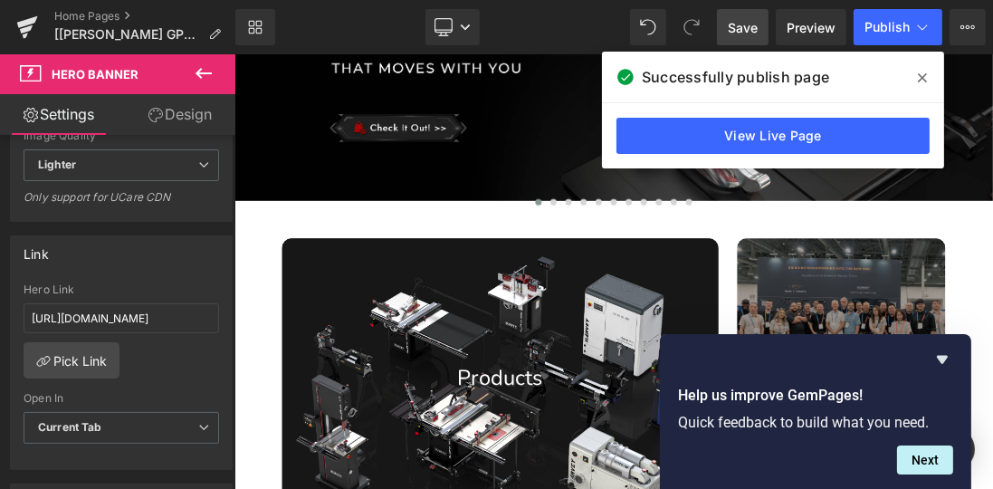 Image resolution: width=993 pixels, height=489 pixels. Describe the element at coordinates (70, 426) in the screenshot. I see `b: Current Tab` at that location.